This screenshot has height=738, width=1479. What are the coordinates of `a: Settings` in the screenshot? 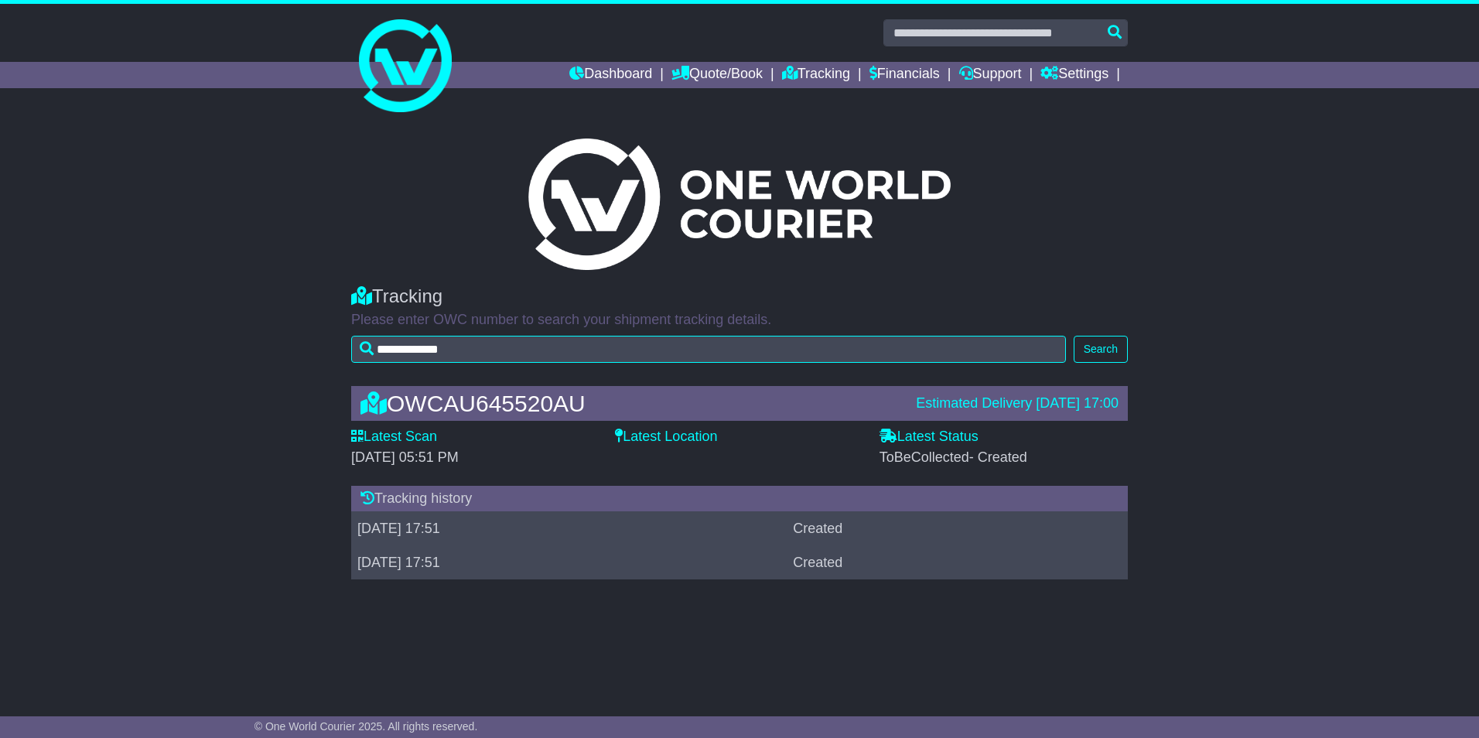 It's located at (1074, 75).